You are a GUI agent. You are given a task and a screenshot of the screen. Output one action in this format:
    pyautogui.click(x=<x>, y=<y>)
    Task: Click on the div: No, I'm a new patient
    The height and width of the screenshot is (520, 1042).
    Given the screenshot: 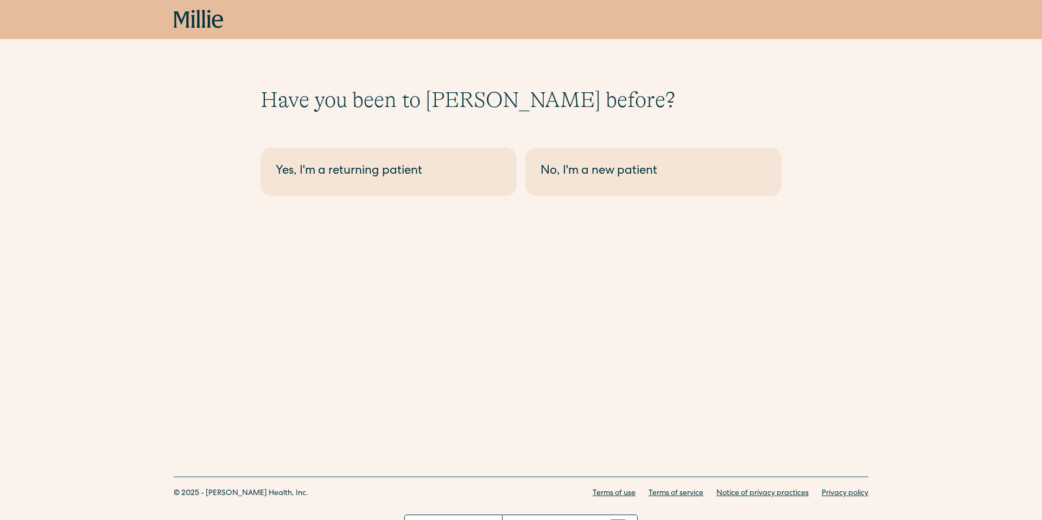 What is the action you would take?
    pyautogui.click(x=653, y=171)
    